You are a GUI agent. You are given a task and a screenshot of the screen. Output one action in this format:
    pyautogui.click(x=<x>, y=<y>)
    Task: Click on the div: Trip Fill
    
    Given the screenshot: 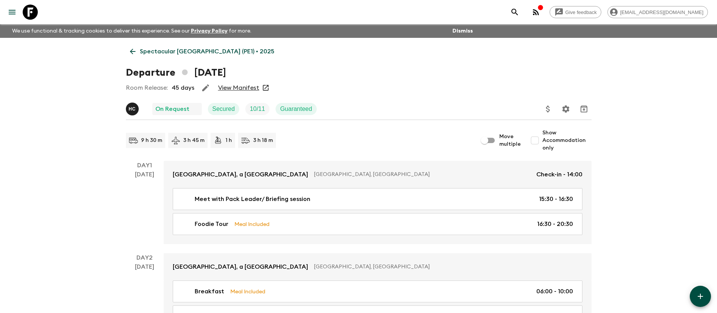 What is the action you would take?
    pyautogui.click(x=257, y=109)
    